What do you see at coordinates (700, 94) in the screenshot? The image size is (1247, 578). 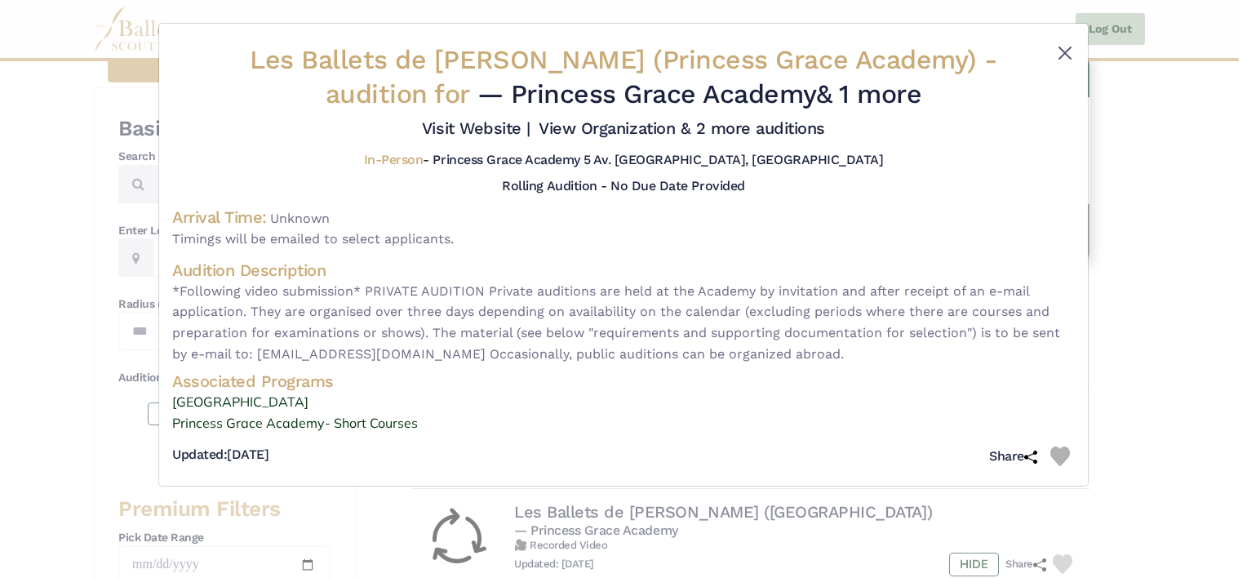 I see `span: — Princess Grace Academy` at bounding box center [700, 94].